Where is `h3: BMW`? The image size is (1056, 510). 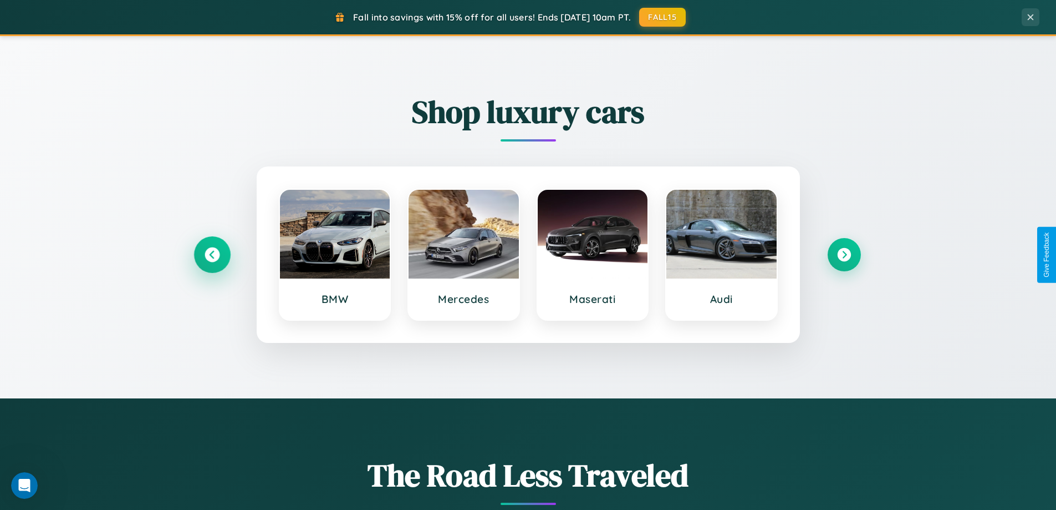 h3: BMW is located at coordinates (335, 299).